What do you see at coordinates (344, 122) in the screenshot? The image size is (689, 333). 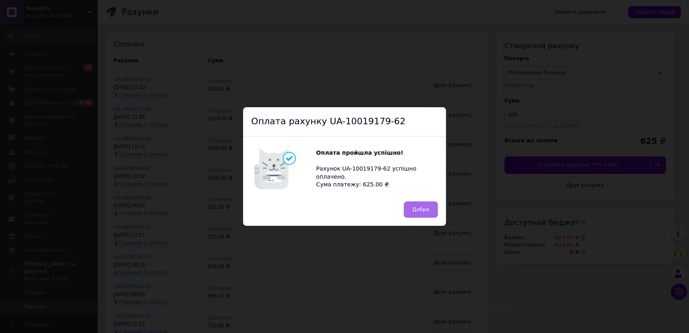 I see `div: Оплата рахунку UA-10019179-62` at bounding box center [344, 122].